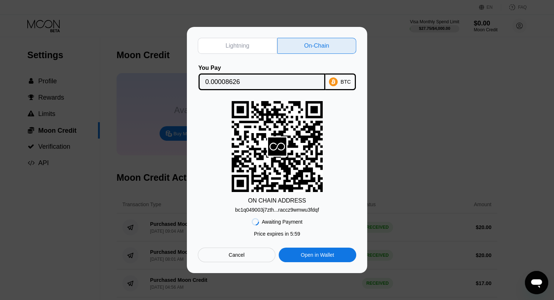  What do you see at coordinates (282, 222) in the screenshot?
I see `div: Awaiting Payment` at bounding box center [282, 222].